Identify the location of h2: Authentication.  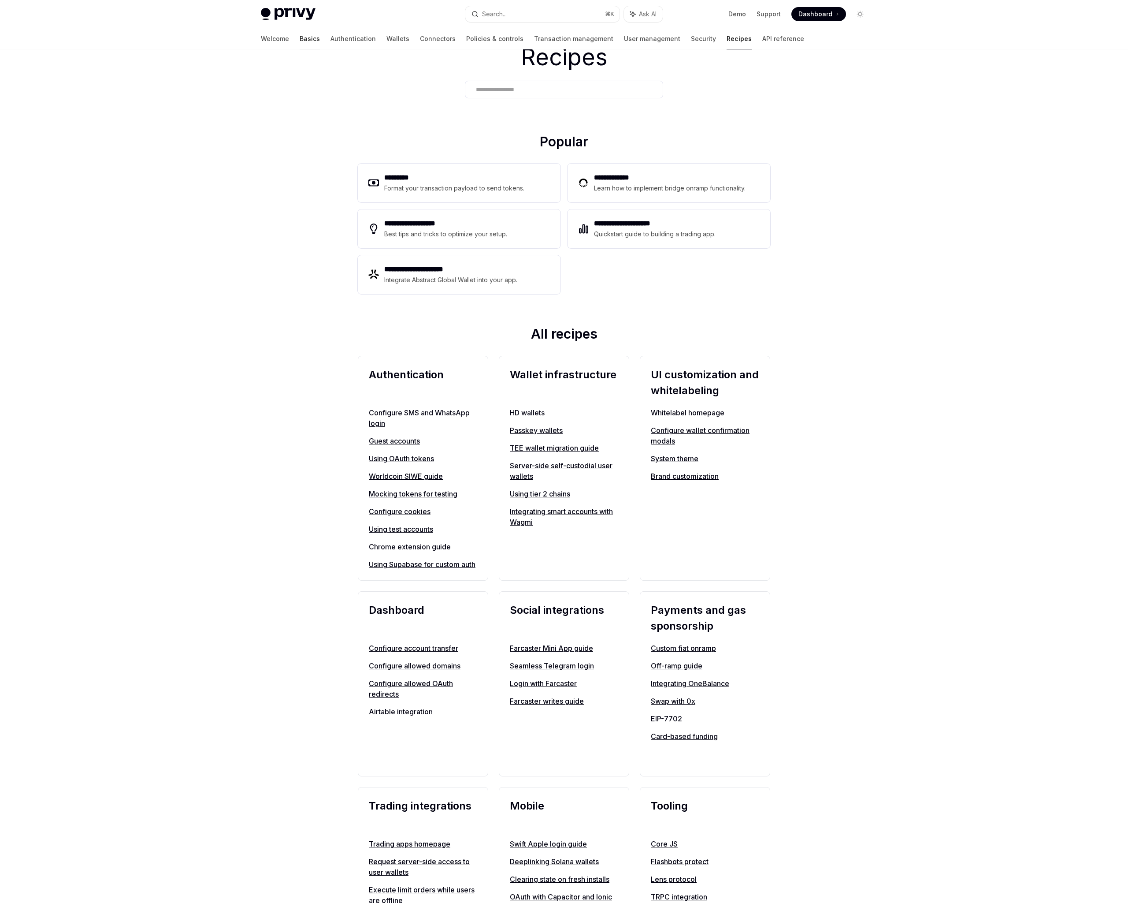
(423, 383).